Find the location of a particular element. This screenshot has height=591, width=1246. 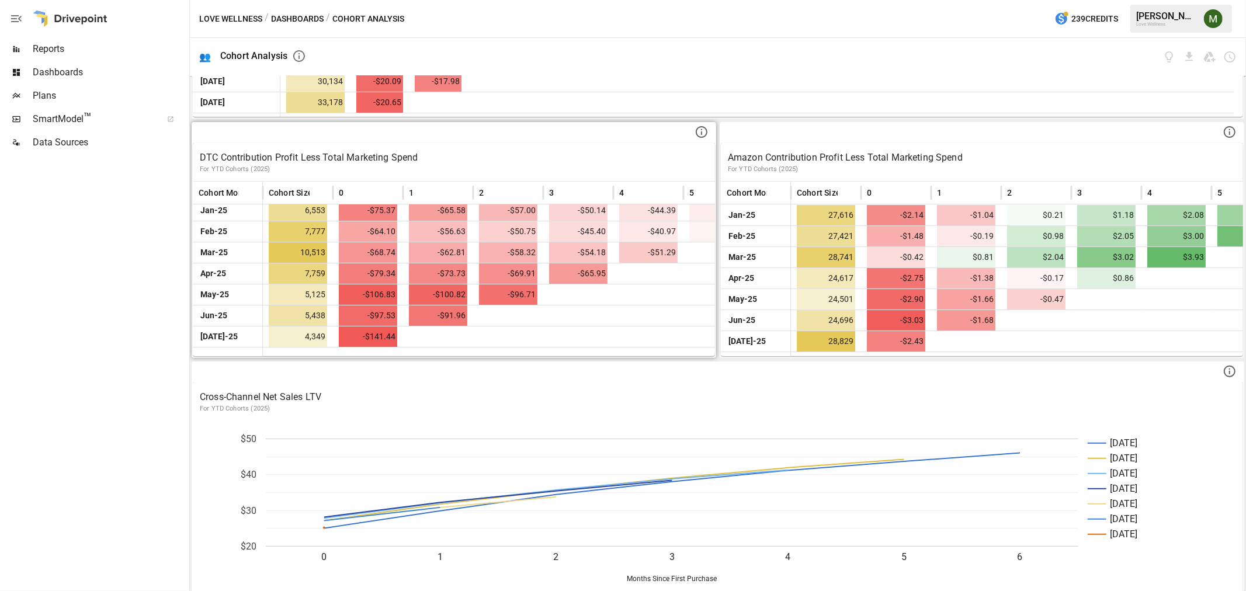

span: $0.81 is located at coordinates (966, 257).